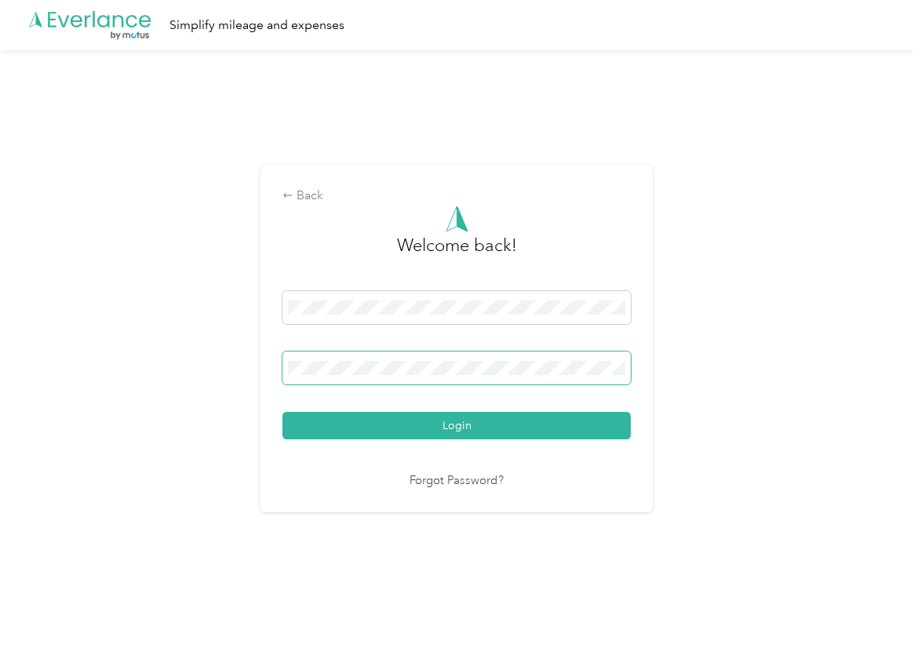  What do you see at coordinates (457, 196) in the screenshot?
I see `div: Back` at bounding box center [457, 196].